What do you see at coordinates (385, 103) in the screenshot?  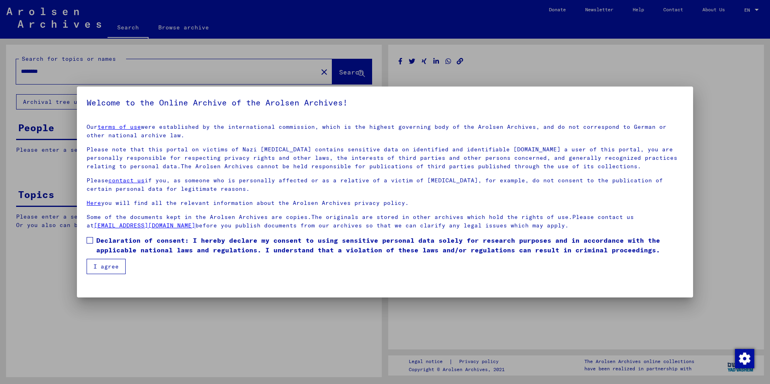 I see `h5: Welcome to the Online Archive of the Arolsen Archives!` at bounding box center [385, 103].